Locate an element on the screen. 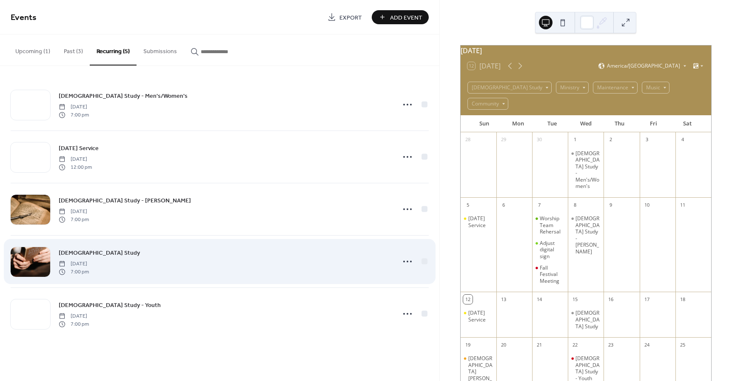  div: 23 is located at coordinates (610, 345).